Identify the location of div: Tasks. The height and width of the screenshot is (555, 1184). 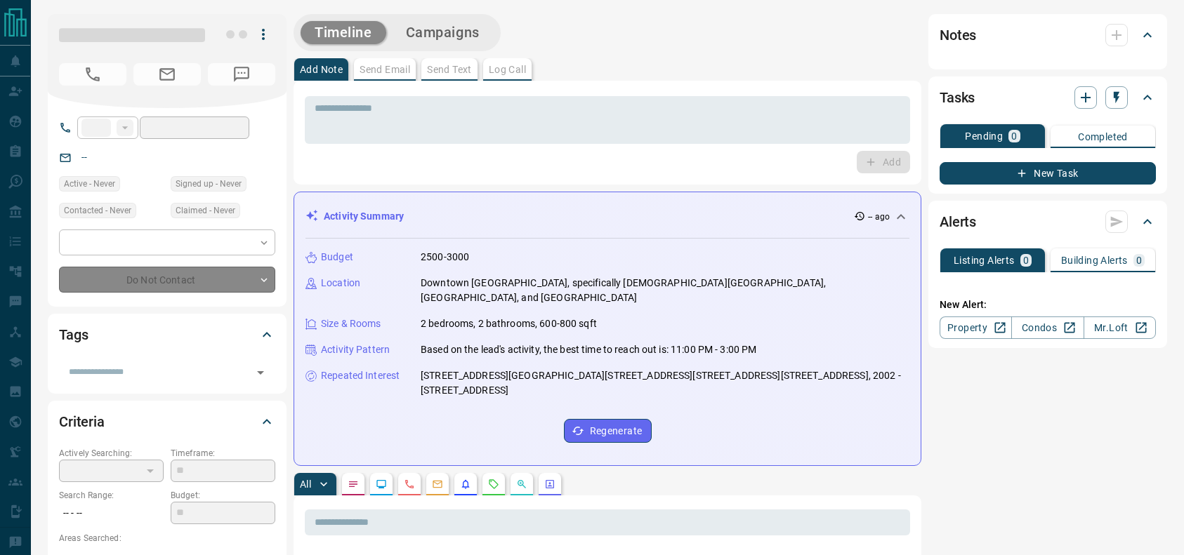
(1047, 98).